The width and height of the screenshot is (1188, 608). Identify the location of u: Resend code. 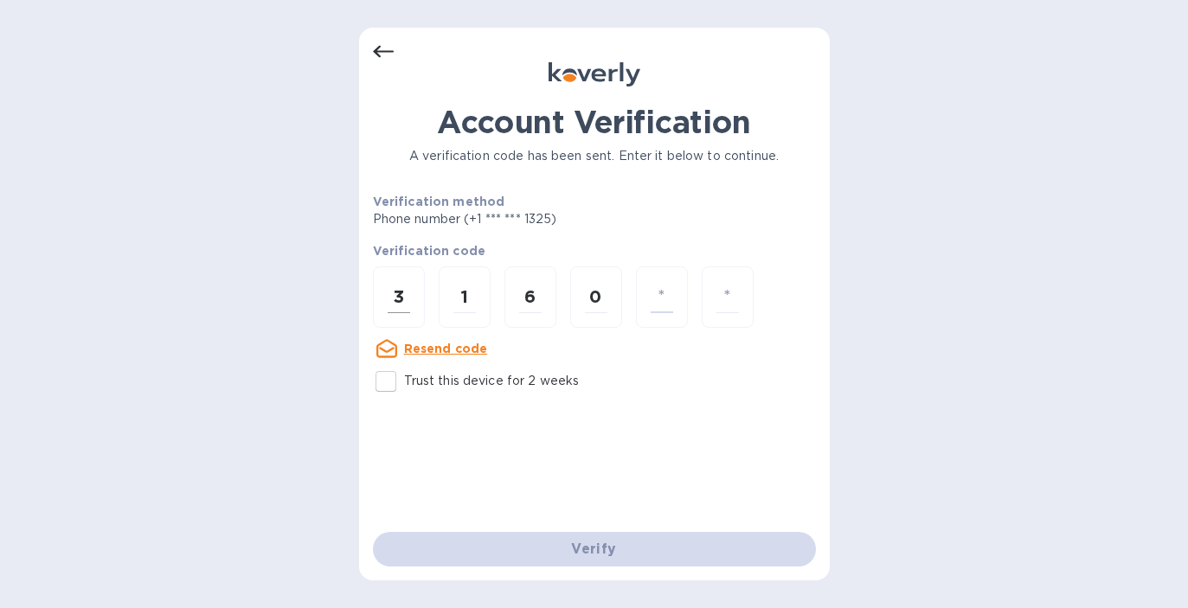
(446, 349).